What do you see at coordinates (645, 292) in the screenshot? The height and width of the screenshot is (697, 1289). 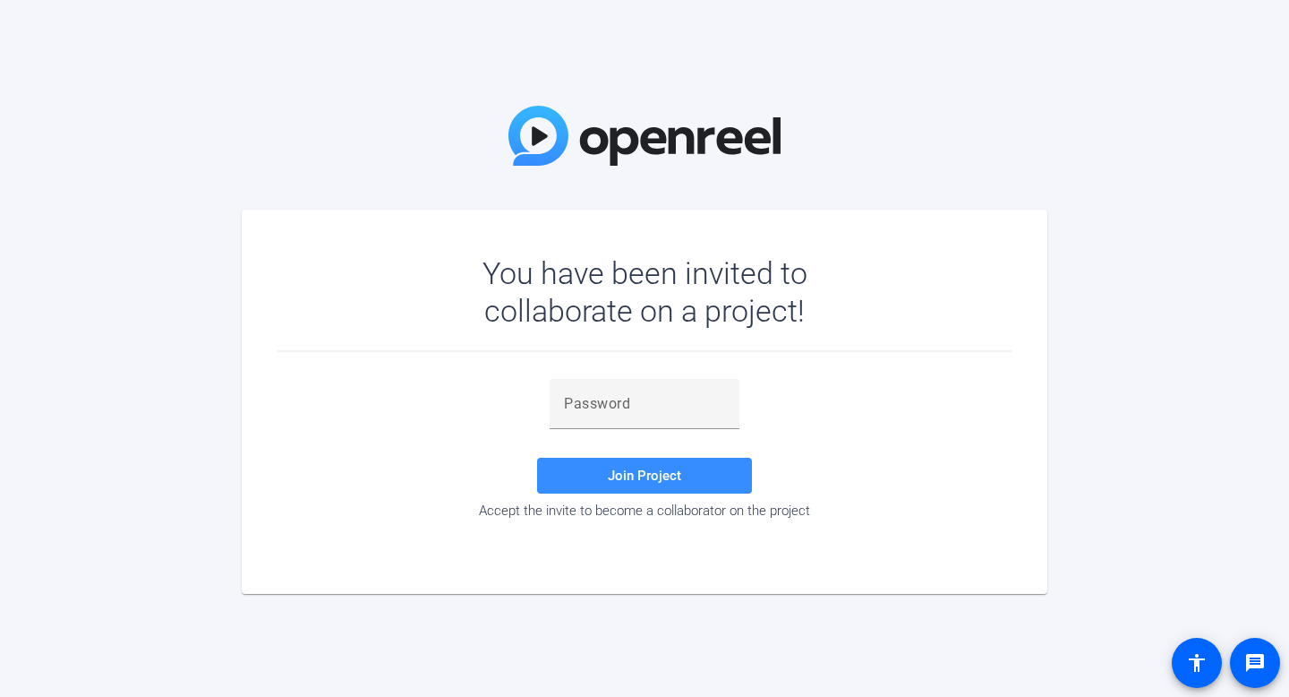 I see `div: You have been invited to collaborate on a project!` at bounding box center [645, 292].